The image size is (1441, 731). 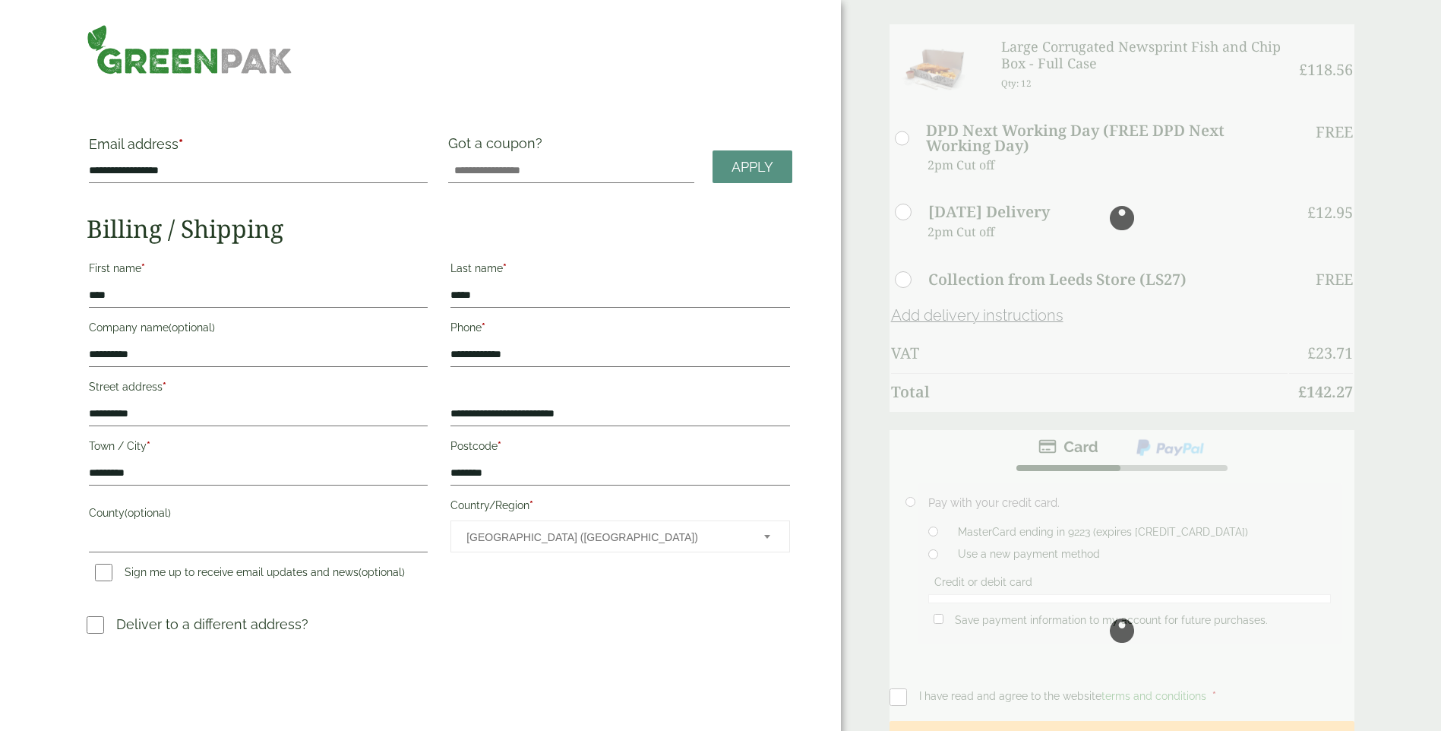 I want to click on span: United Kingdom (UK), so click(x=605, y=537).